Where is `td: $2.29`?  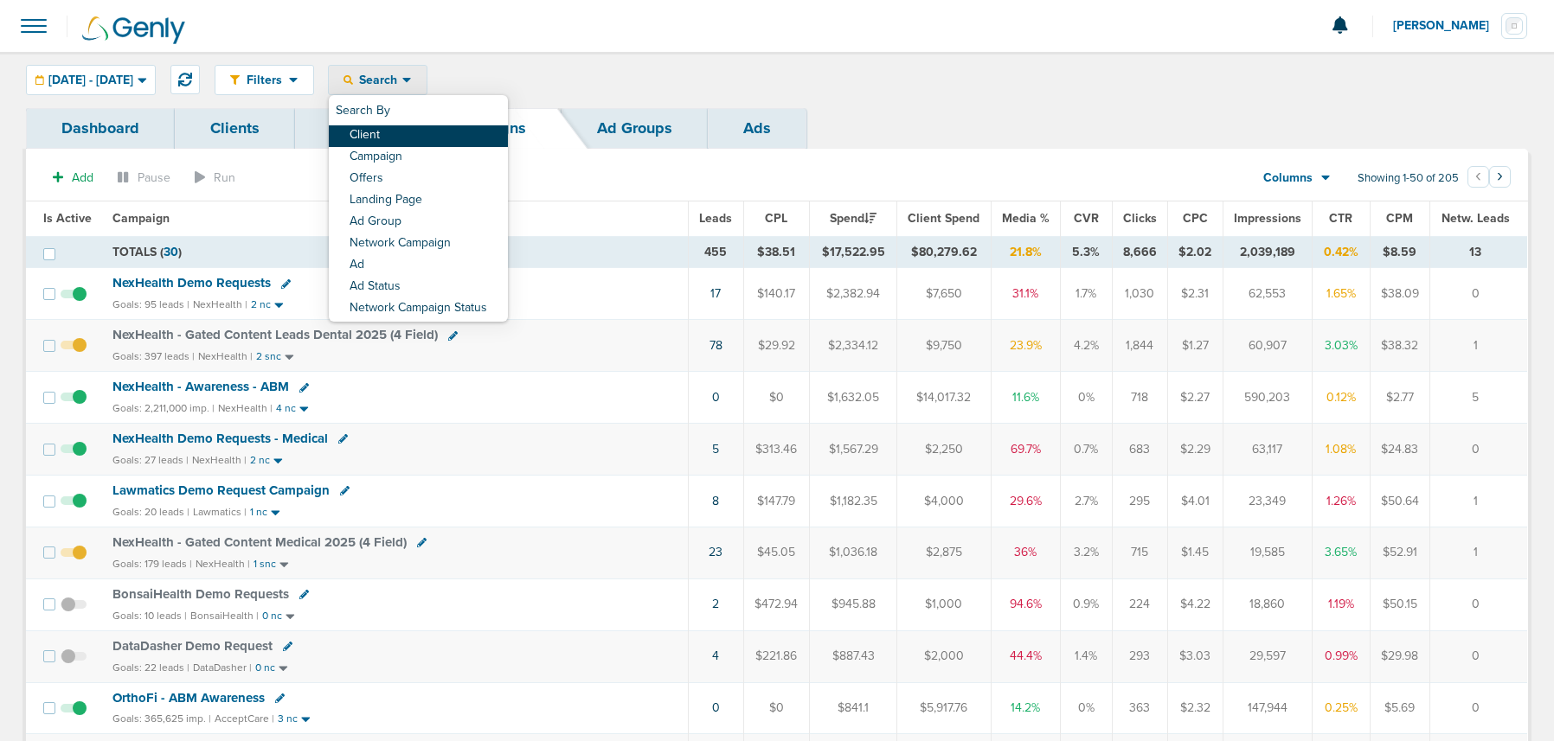
td: $2.29 is located at coordinates (1195, 450).